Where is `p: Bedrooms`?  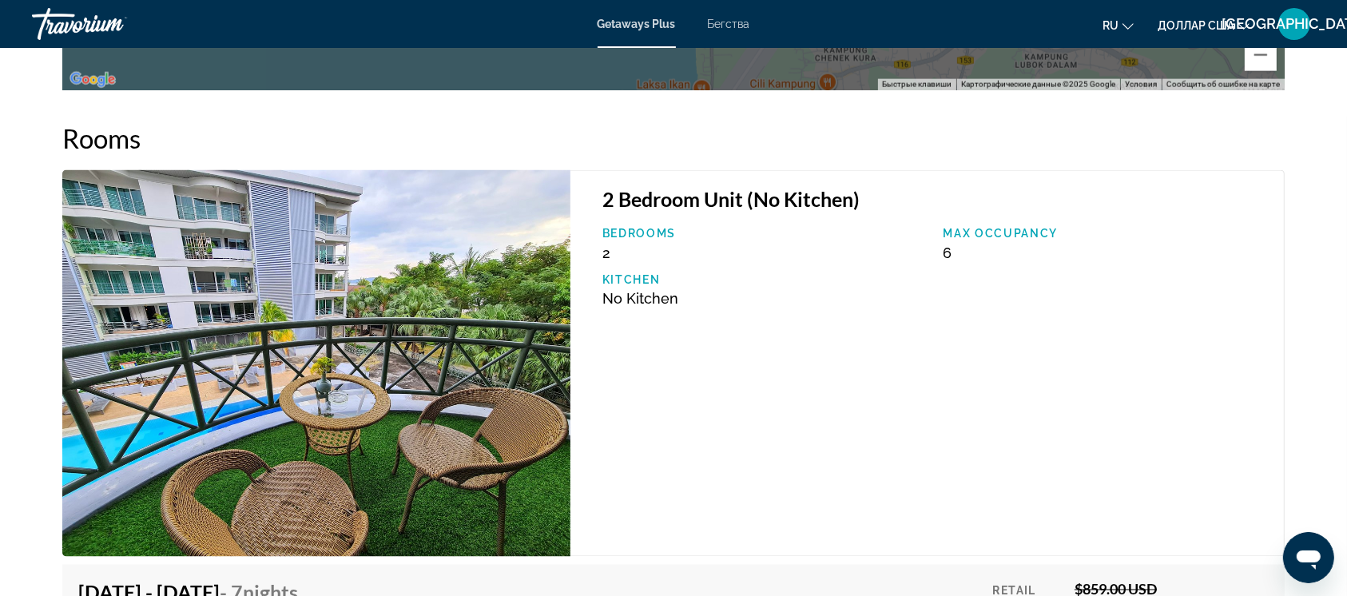
p: Bedrooms is located at coordinates (765, 233).